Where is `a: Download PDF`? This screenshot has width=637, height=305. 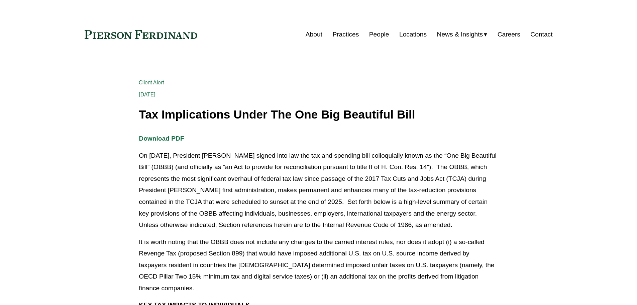 a: Download PDF is located at coordinates (161, 138).